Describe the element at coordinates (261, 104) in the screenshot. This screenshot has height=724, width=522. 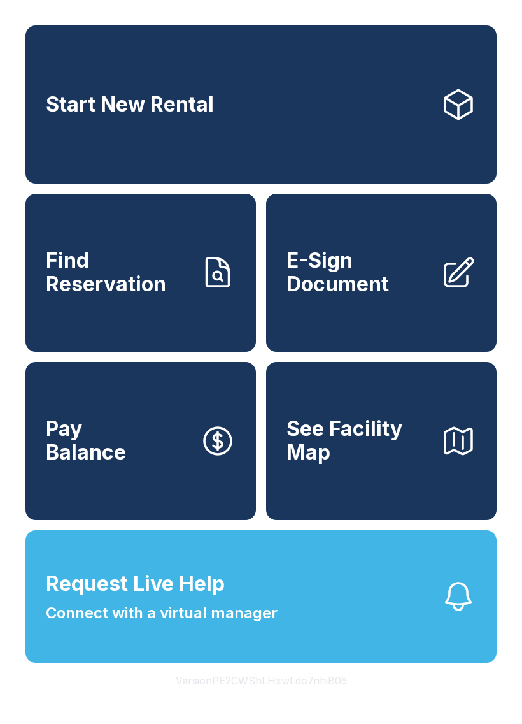
I see `a: Start New Rental` at that location.